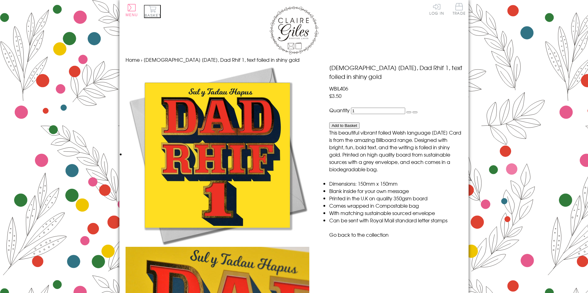 This screenshot has width=588, height=293. What do you see at coordinates (339, 88) in the screenshot?
I see `span: WBIL406` at bounding box center [339, 88].